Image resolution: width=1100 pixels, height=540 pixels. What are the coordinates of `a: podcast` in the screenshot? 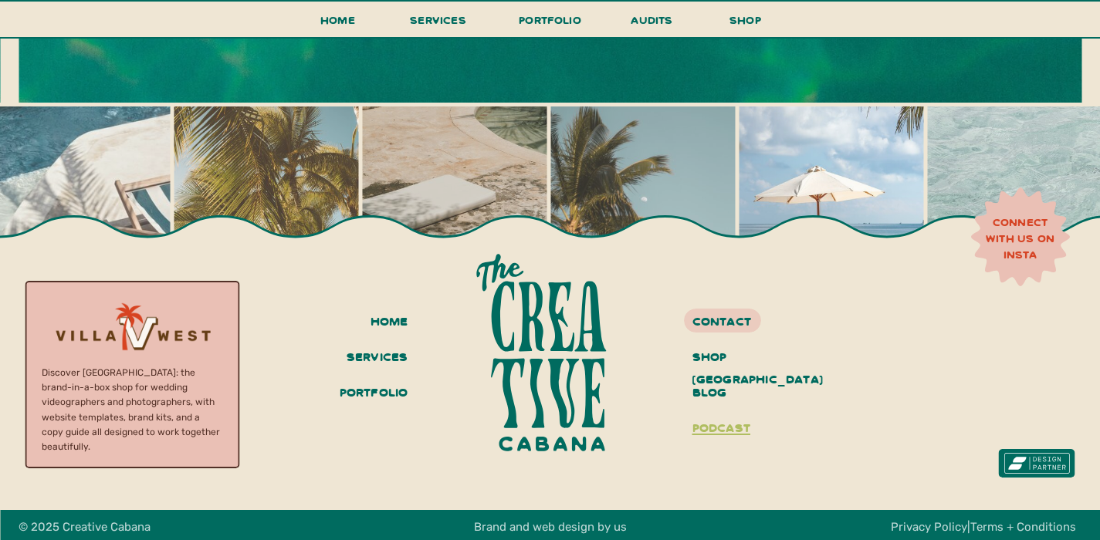 It's located at (750, 429).